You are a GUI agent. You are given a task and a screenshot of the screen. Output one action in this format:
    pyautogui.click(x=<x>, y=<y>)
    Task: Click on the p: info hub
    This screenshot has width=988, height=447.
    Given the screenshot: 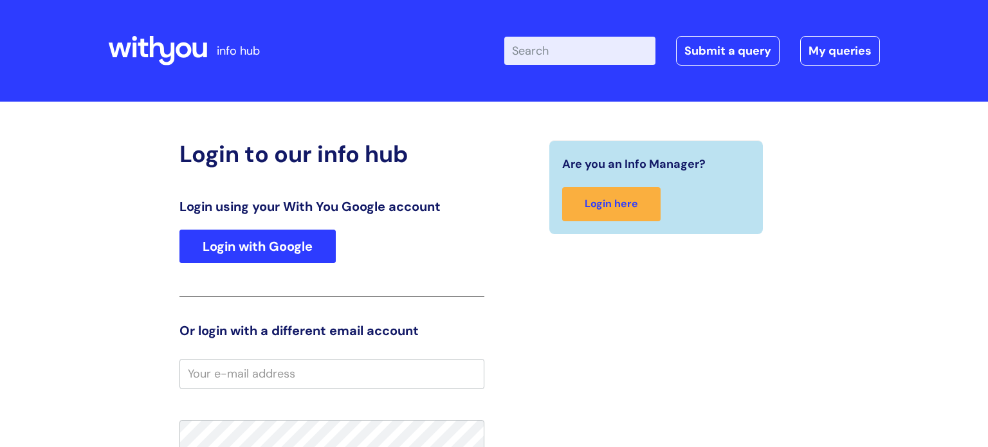 What is the action you would take?
    pyautogui.click(x=238, y=51)
    